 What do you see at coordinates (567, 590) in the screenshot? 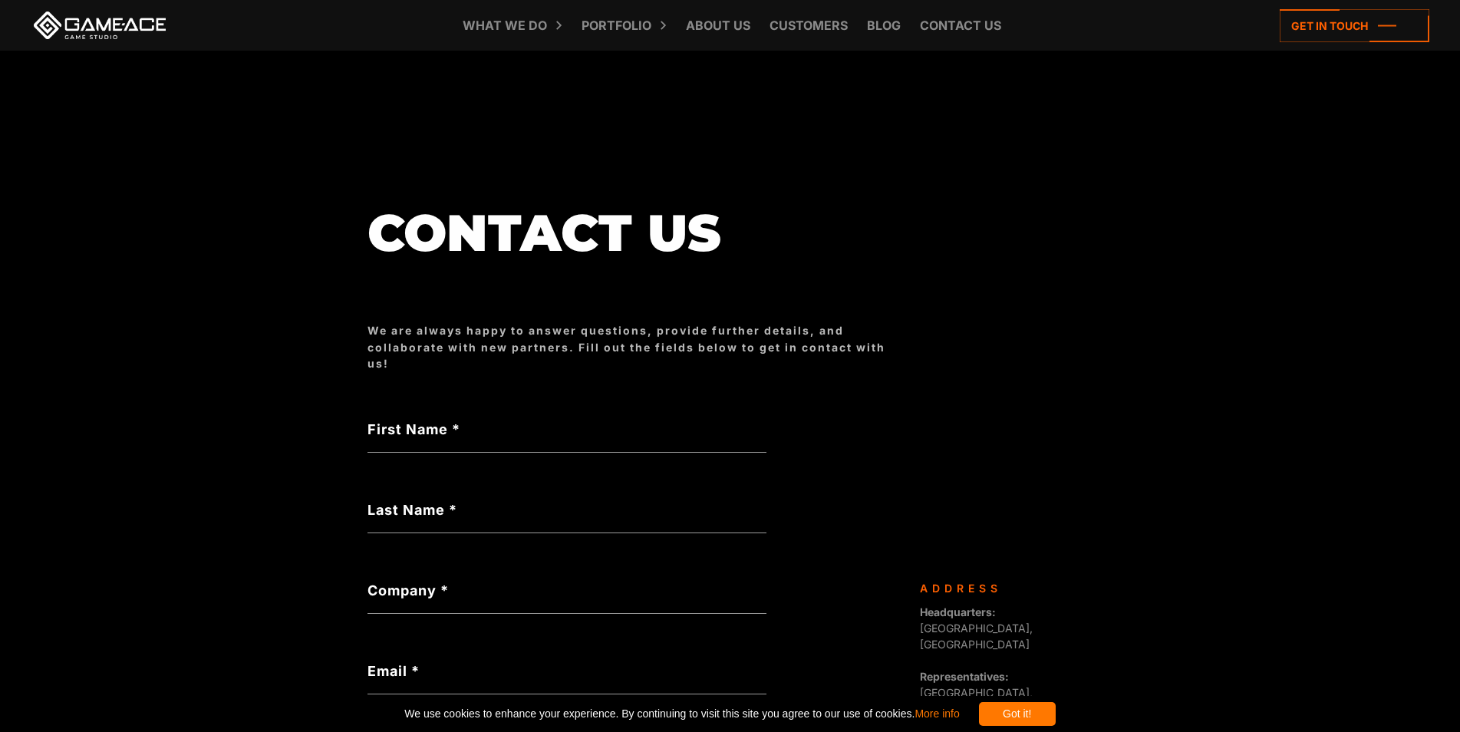
I see `label: Company *` at bounding box center [567, 590].